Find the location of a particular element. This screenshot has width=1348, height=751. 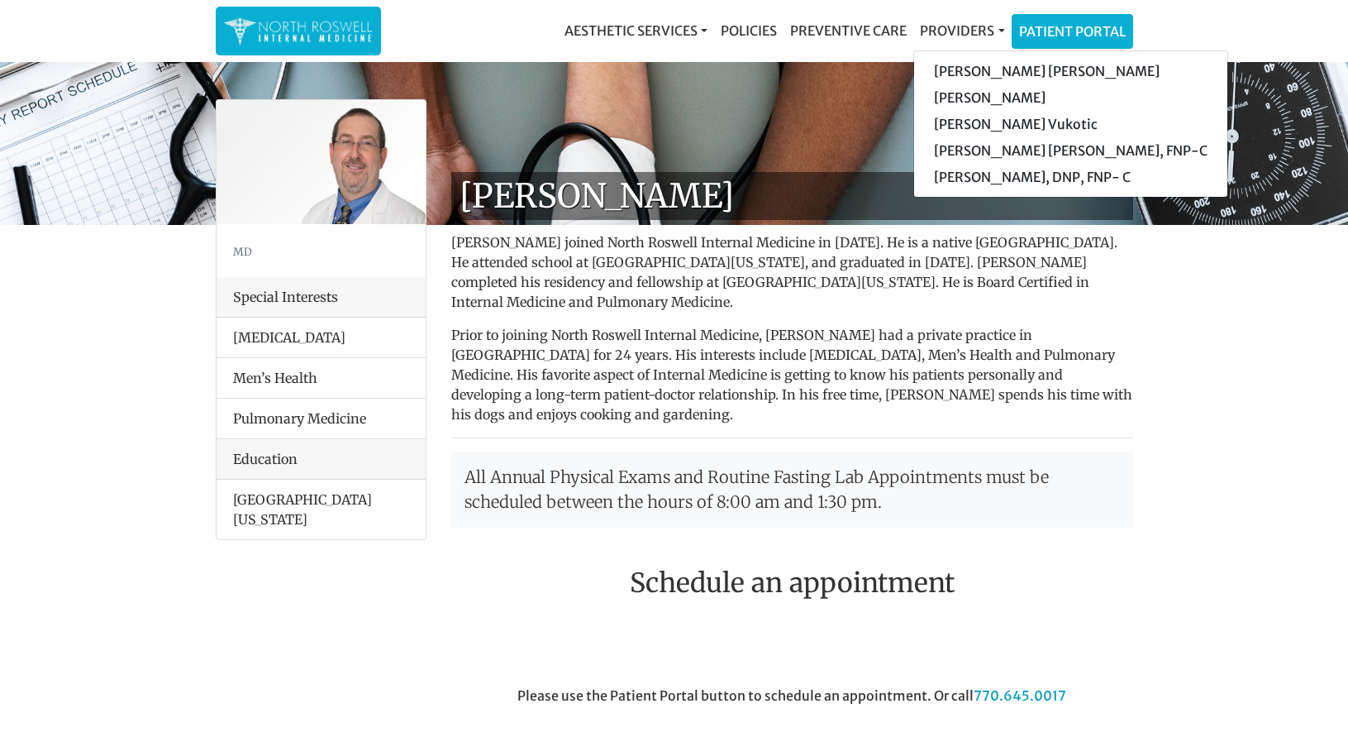

a: Patient Portal is located at coordinates (1072, 31).